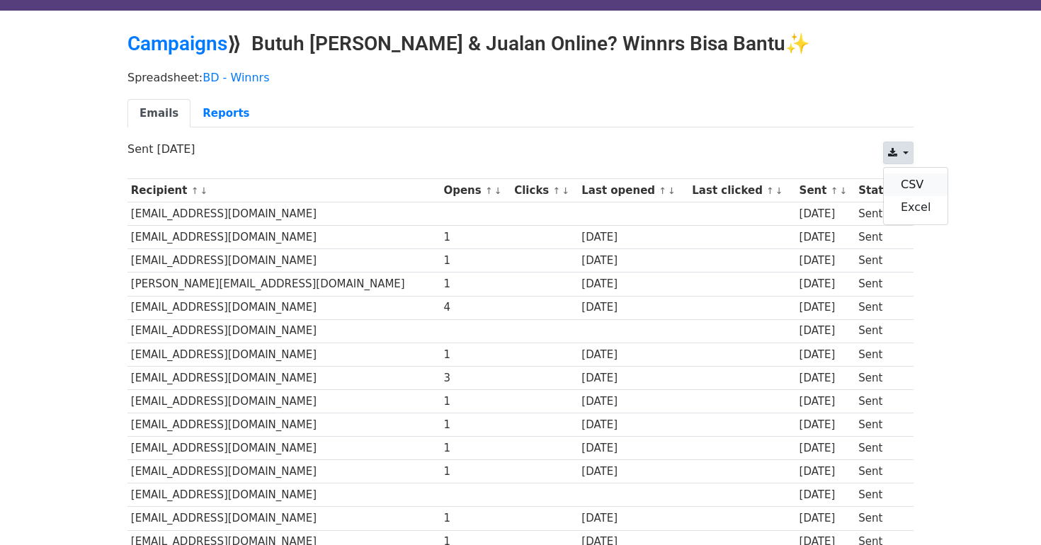 This screenshot has width=1041, height=545. What do you see at coordinates (916, 208) in the screenshot?
I see `a: Excel` at bounding box center [916, 208].